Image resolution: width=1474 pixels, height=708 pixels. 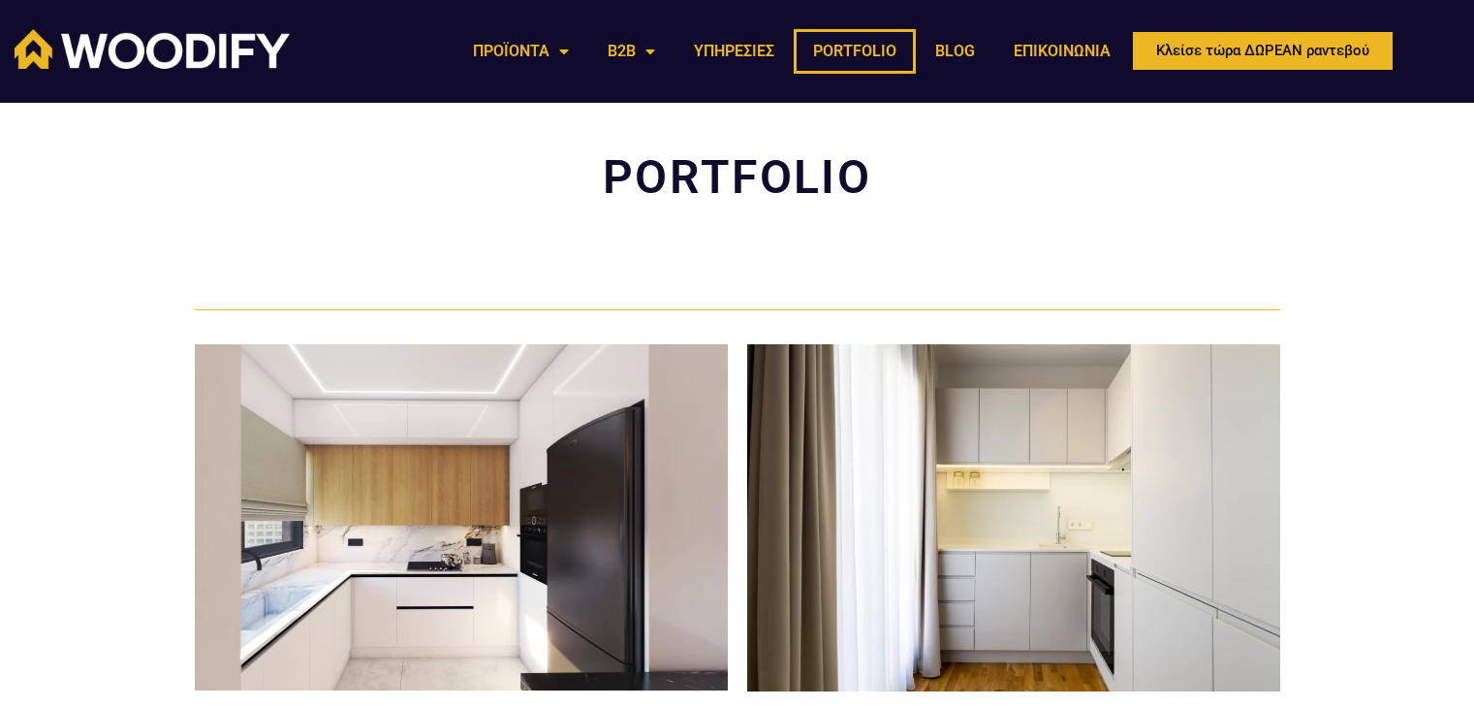 I want to click on a: ΥΠΗΡΕΣΙΕΣ, so click(x=734, y=51).